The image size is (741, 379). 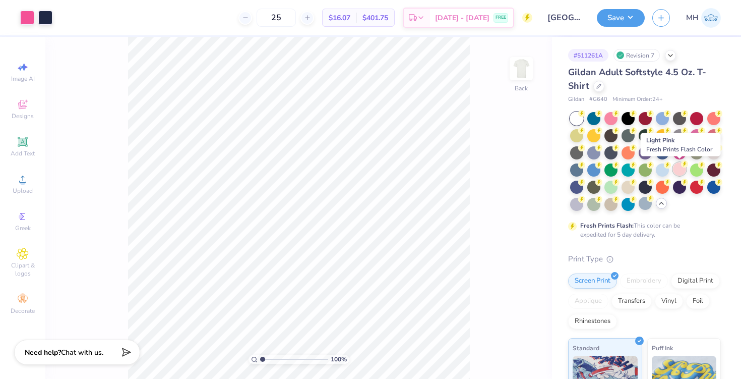 What do you see at coordinates (698, 301) in the screenshot?
I see `div: Foil` at bounding box center [698, 301].